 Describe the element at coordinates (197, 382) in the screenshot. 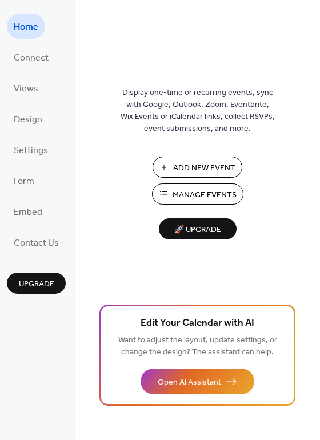

I see `button: Open AI Assistant` at that location.